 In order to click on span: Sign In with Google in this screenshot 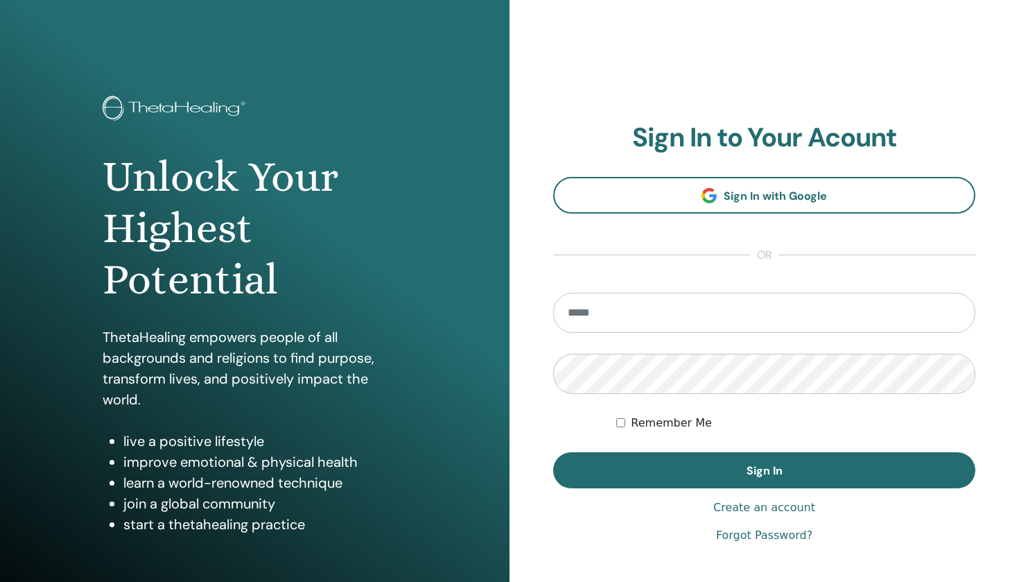, I will do `click(775, 196)`.